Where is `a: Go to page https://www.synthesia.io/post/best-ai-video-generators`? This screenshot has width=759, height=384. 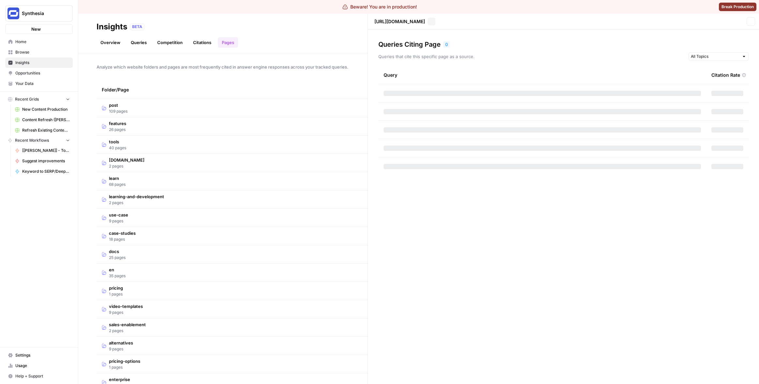
a: Go to page https://www.synthesia.io/post/best-ai-video-generators is located at coordinates (431, 22).